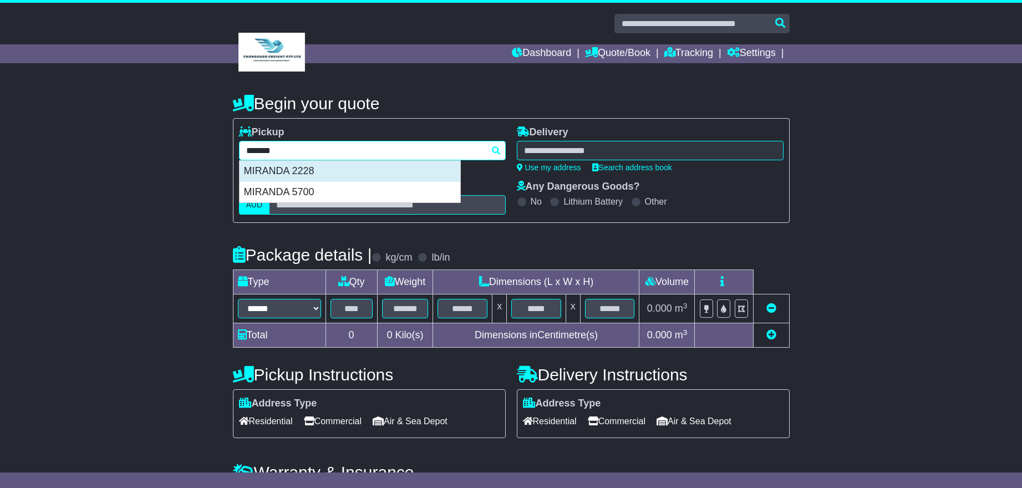  Describe the element at coordinates (351, 335) in the screenshot. I see `td: 0` at that location.